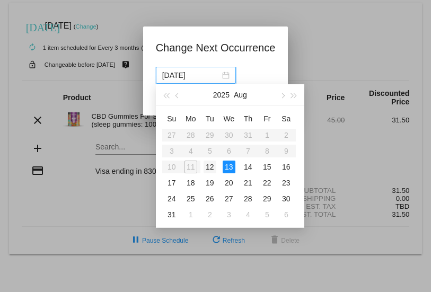  I want to click on div: 5, so click(267, 215).